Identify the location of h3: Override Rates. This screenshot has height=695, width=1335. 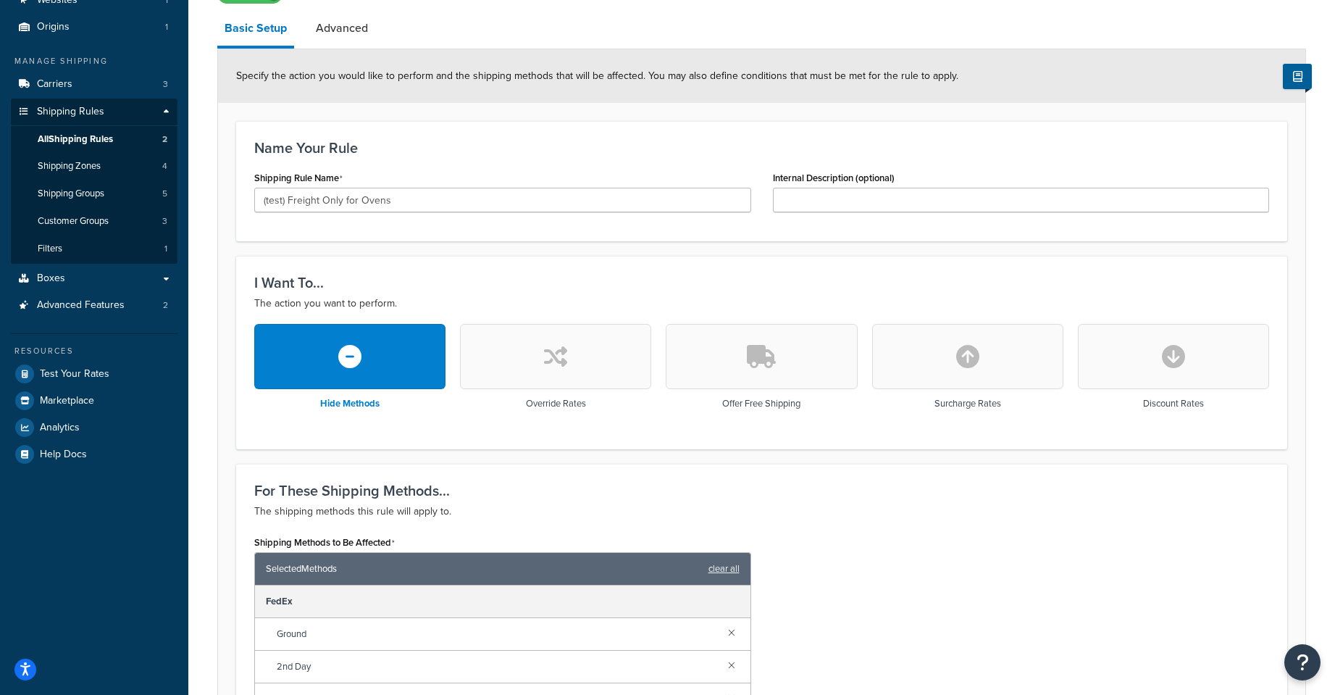
(556, 403).